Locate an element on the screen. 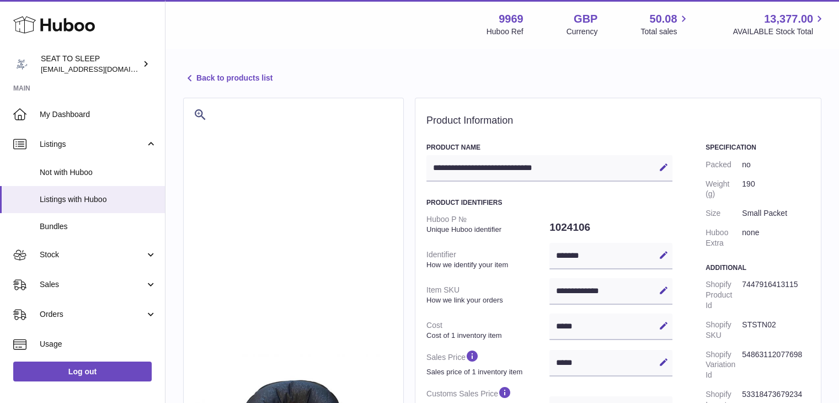  dt: Size is located at coordinates (724, 213).